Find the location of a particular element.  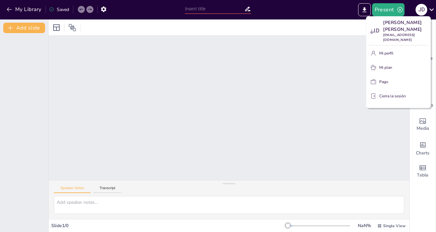

p: Mi plan is located at coordinates (386, 68).